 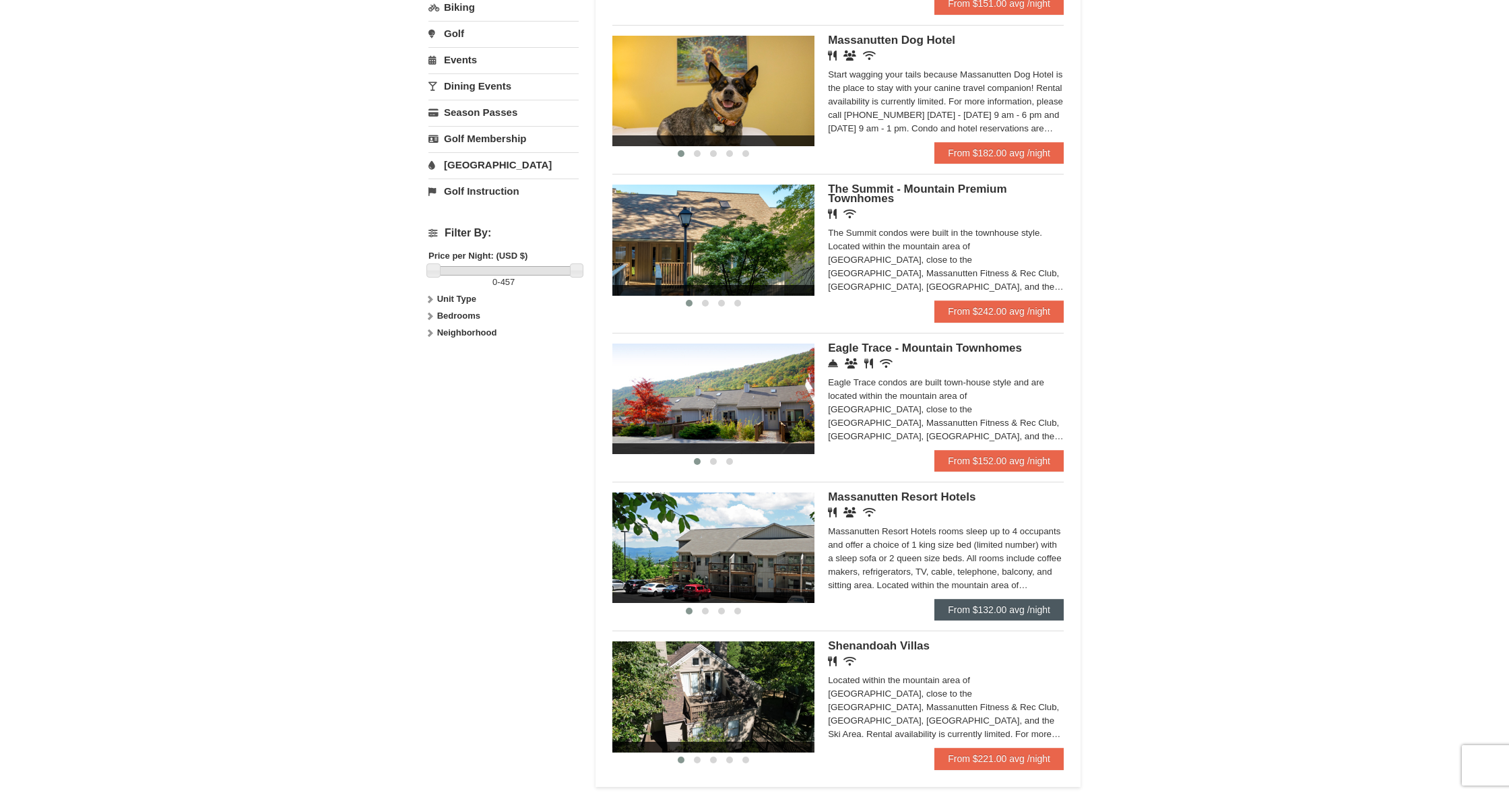 What do you see at coordinates (946, 558) in the screenshot?
I see `div: Massanutten Resort Hotels rooms sleep up to 4 occupants and offer a choice of 1 king size bed (li...` at bounding box center [946, 558].